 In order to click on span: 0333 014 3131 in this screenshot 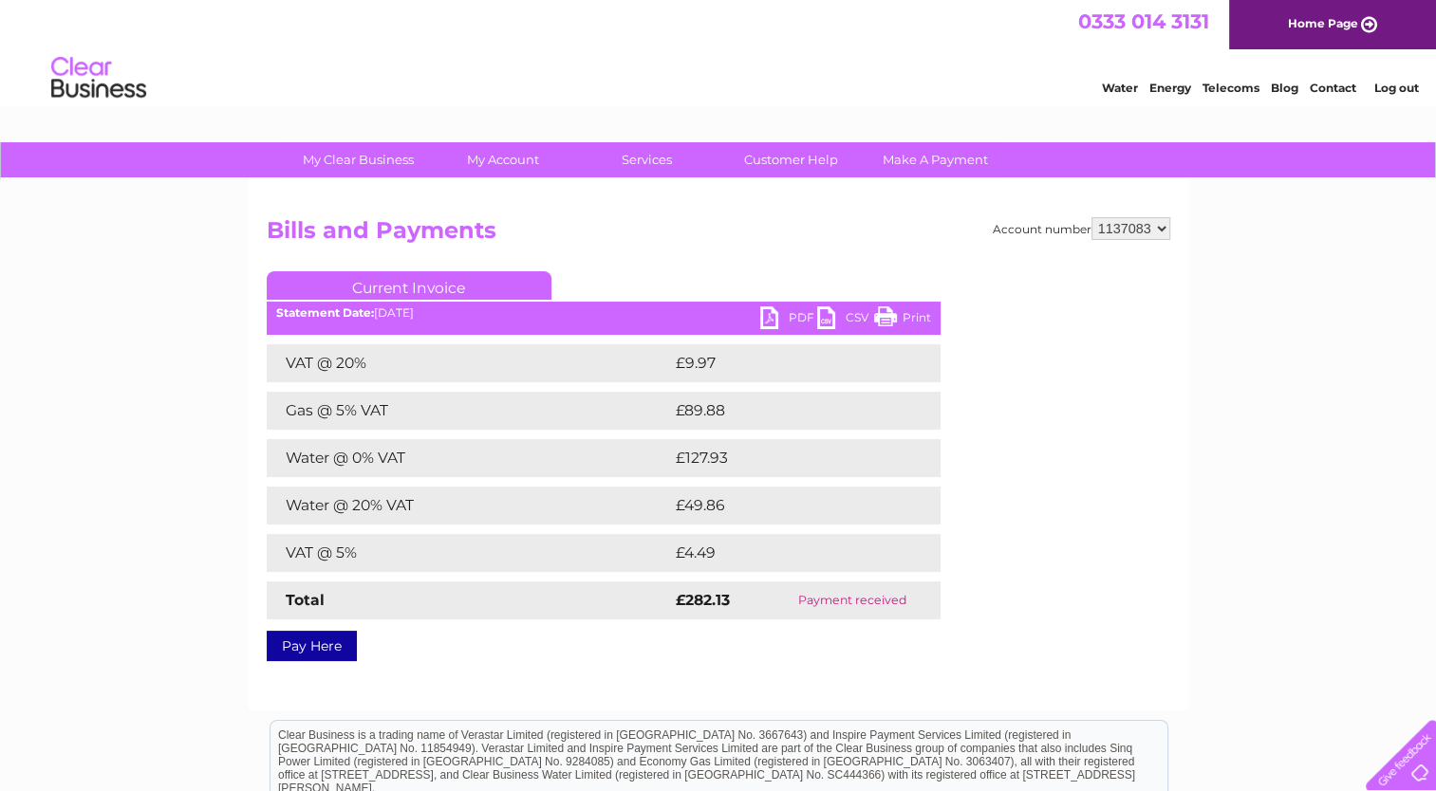, I will do `click(1143, 21)`.